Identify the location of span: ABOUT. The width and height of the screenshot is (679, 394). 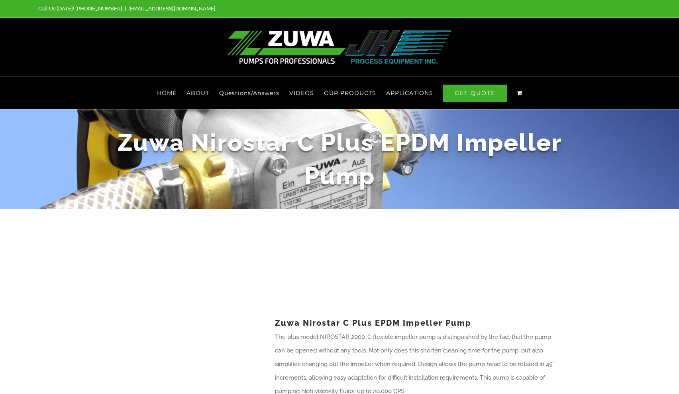
(198, 93).